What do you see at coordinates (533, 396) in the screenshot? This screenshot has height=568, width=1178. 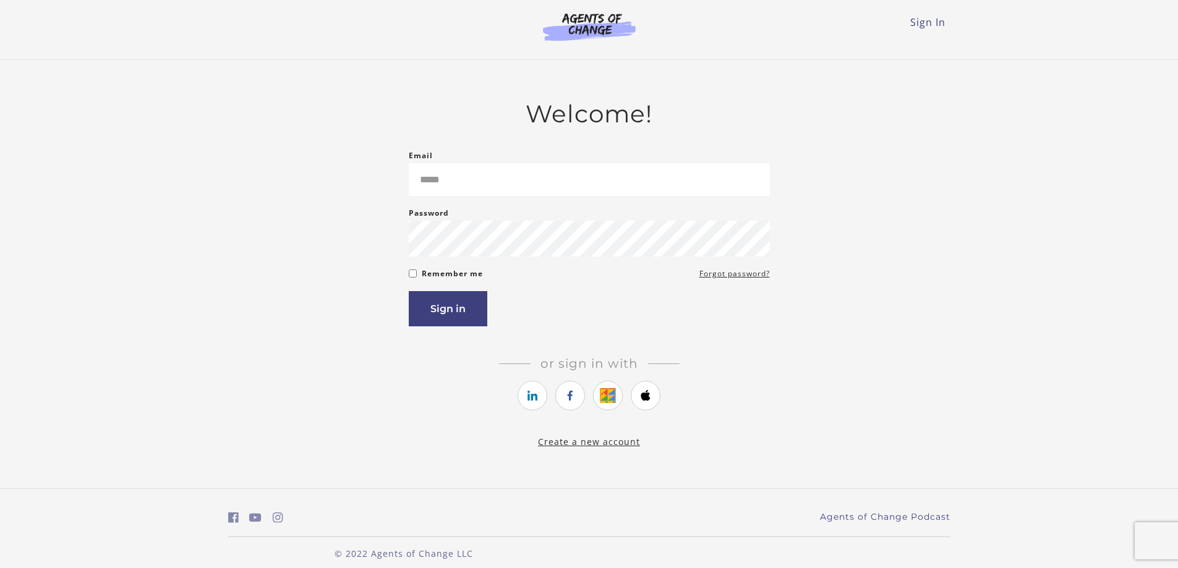 I see `a: https://courses.thinkific.com/users/auth/linkedin?ss%5Breferral%5D=&ss%5Buser_return_to%5D=&ss%5B...` at bounding box center [533, 396].